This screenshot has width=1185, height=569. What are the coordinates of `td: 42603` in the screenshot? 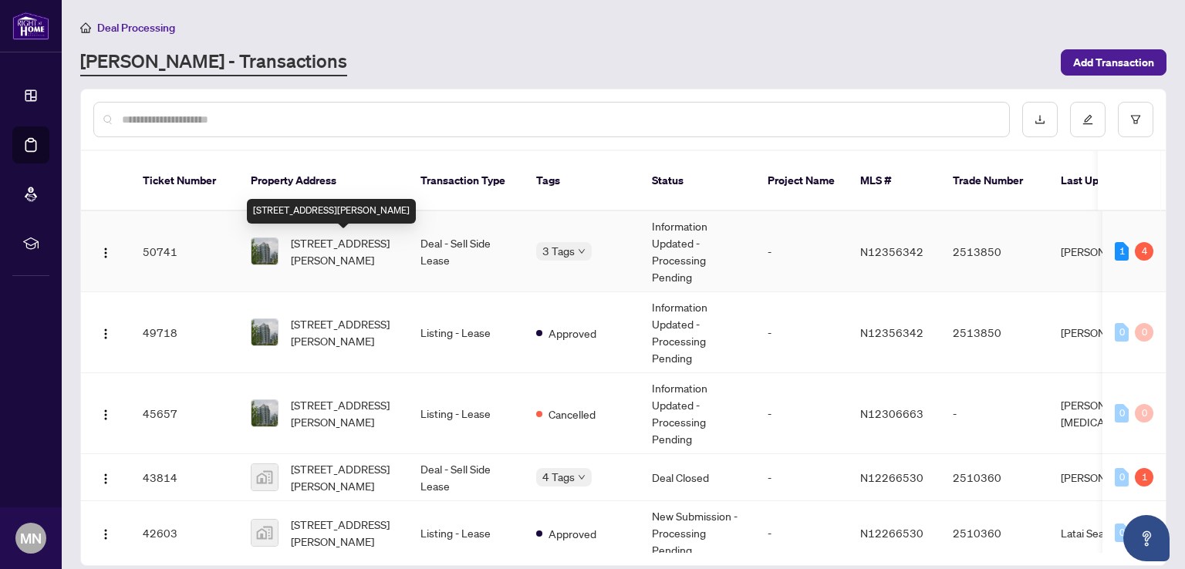 It's located at (184, 533).